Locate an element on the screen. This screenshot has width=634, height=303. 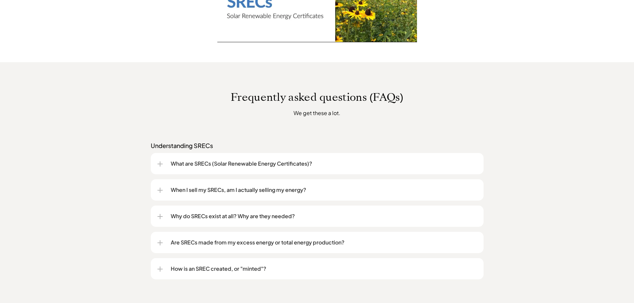
p: Frequently asked questions (FAQs) is located at coordinates (317, 97).